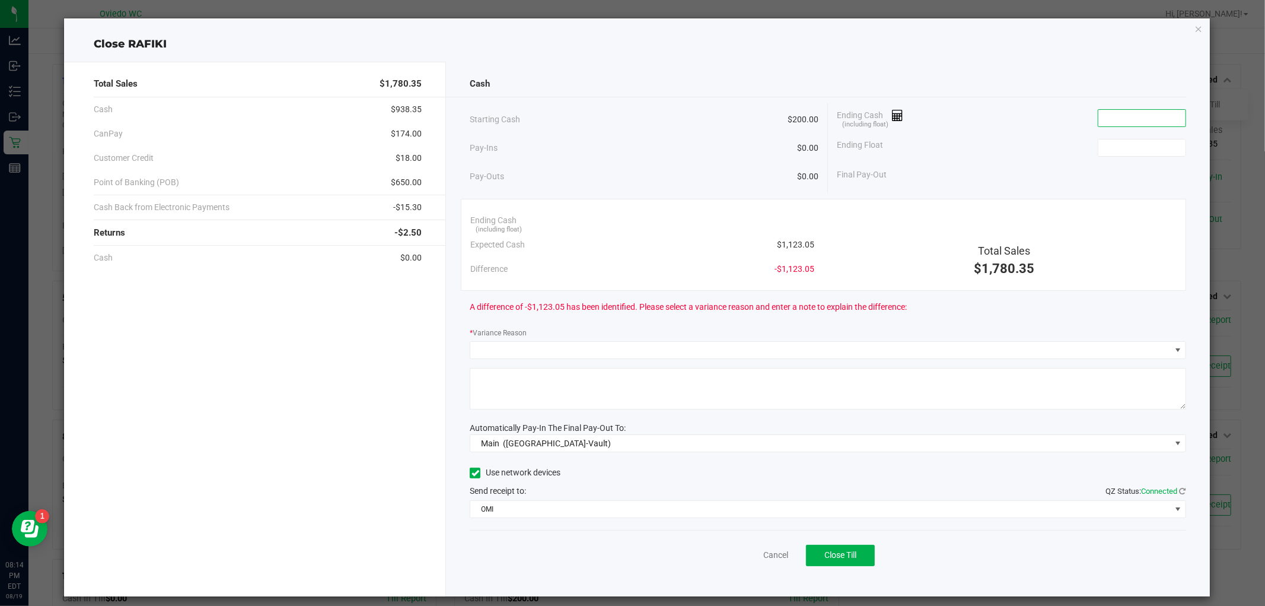 This screenshot has width=1265, height=606. What do you see at coordinates (495, 119) in the screenshot?
I see `span: Starting Cash` at bounding box center [495, 119].